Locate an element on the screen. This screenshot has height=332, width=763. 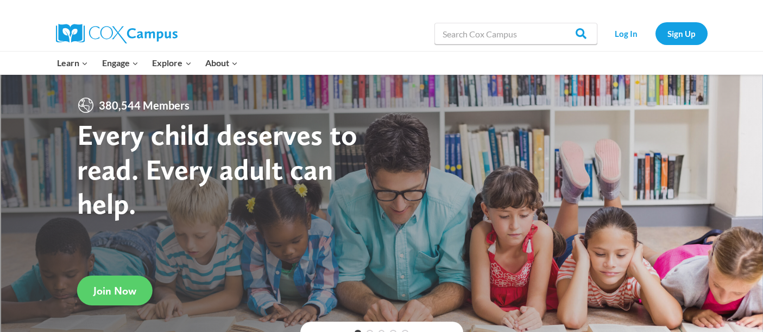
nav: Secondary Navigation is located at coordinates (655, 33).